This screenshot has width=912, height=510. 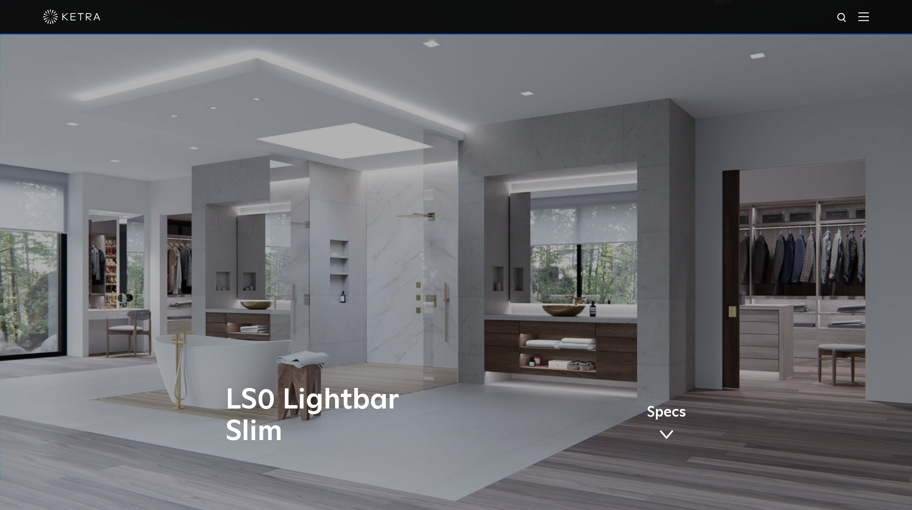 What do you see at coordinates (842, 18) in the screenshot?
I see `img: search icon` at bounding box center [842, 18].